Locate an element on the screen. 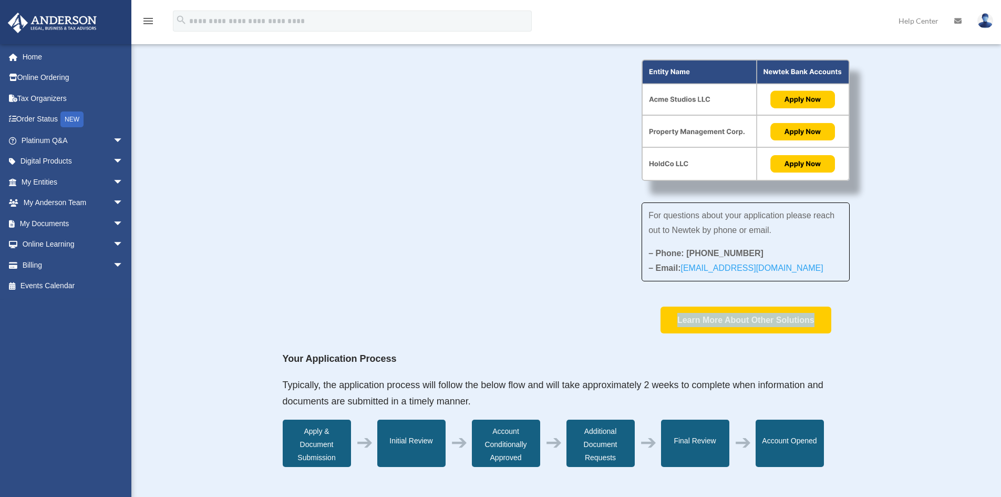 This screenshot has width=1001, height=497. a: Order StatusNEW is located at coordinates (73, 119).